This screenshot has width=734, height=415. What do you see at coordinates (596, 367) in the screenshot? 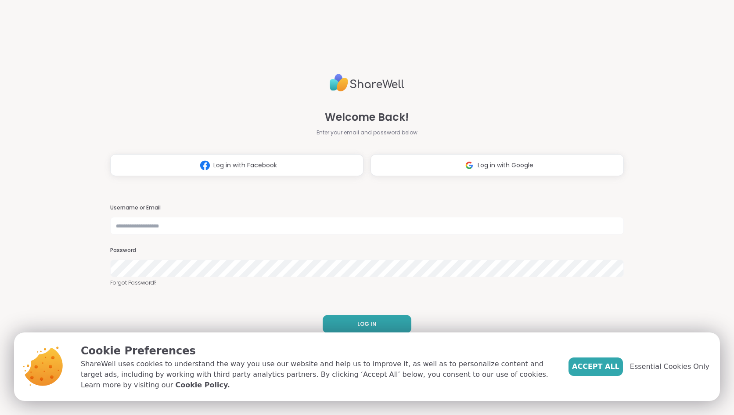
I see `span: Accept All` at bounding box center [596, 367].